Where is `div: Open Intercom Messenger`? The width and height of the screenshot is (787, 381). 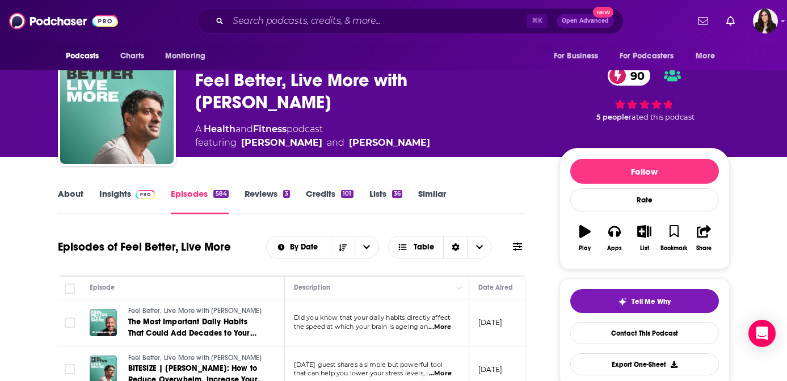
div: Open Intercom Messenger is located at coordinates (762, 334).